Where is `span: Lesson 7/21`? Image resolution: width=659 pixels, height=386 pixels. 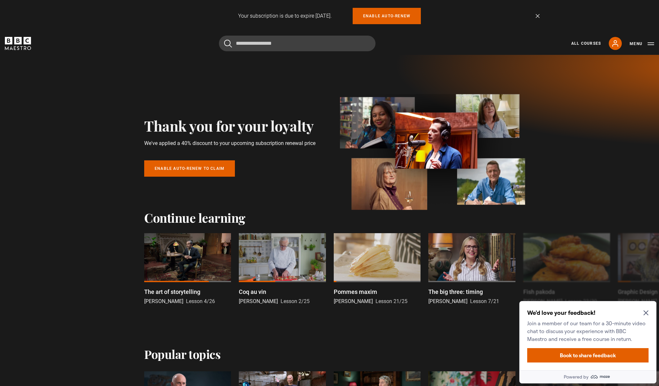 span: Lesson 7/21 is located at coordinates (484, 301).